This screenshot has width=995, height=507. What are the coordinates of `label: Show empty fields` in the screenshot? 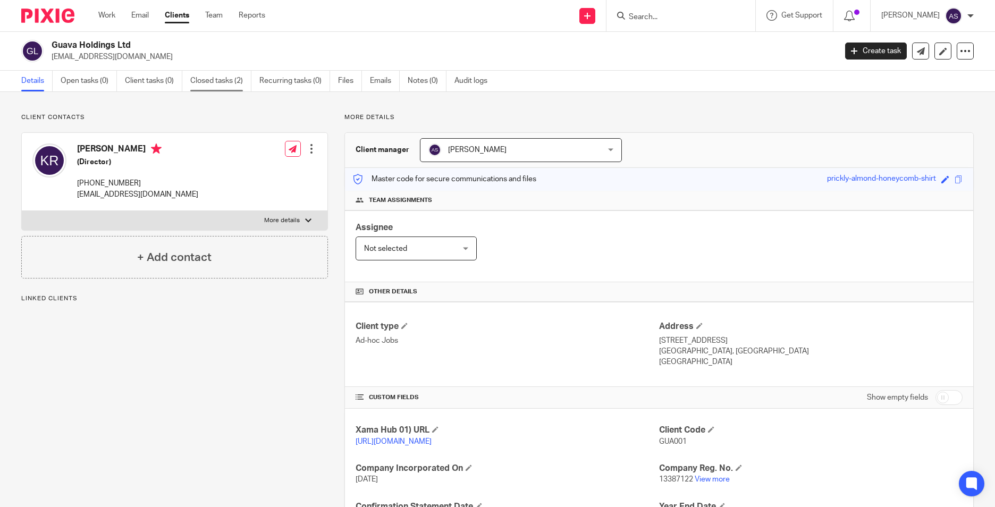 It's located at (897, 397).